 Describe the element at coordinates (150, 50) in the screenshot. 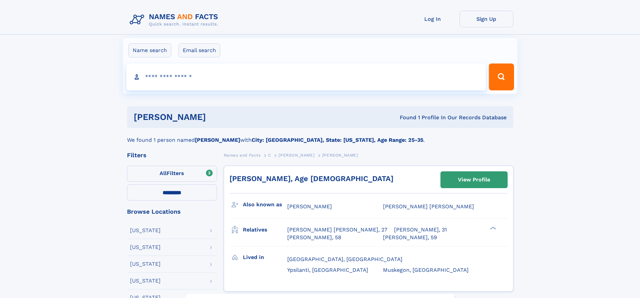

I see `label: Name search` at that location.